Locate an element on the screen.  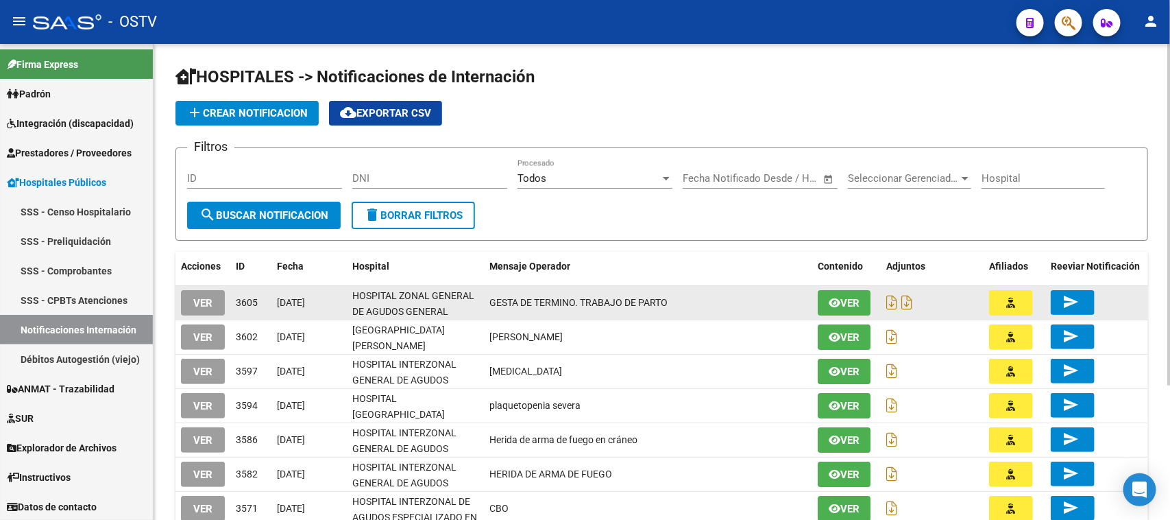
span: Buscar Notificacion is located at coordinates (264, 215).